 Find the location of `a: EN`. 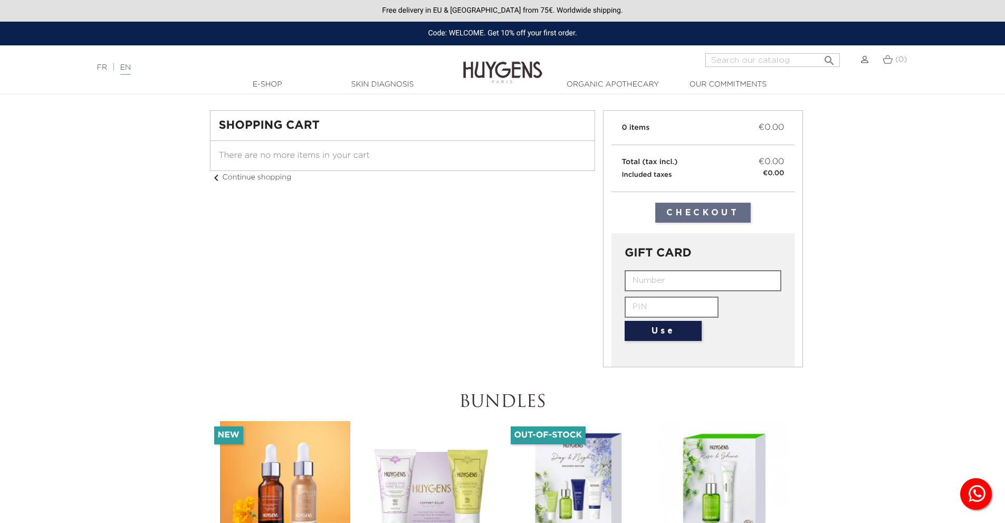

a: EN is located at coordinates (126, 69).